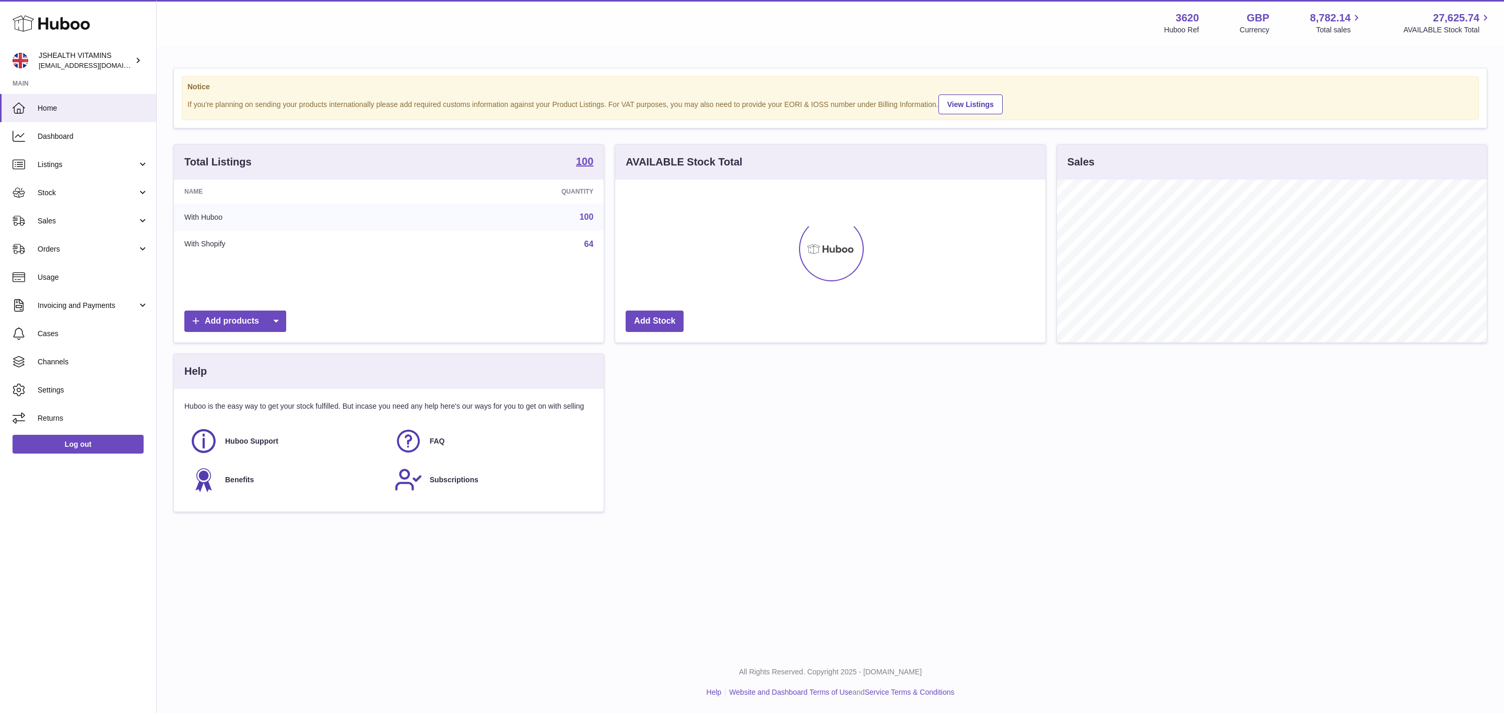 The image size is (1504, 713). What do you see at coordinates (791, 693) in the screenshot?
I see `a: Website and Dashboard Terms of Use` at bounding box center [791, 693].